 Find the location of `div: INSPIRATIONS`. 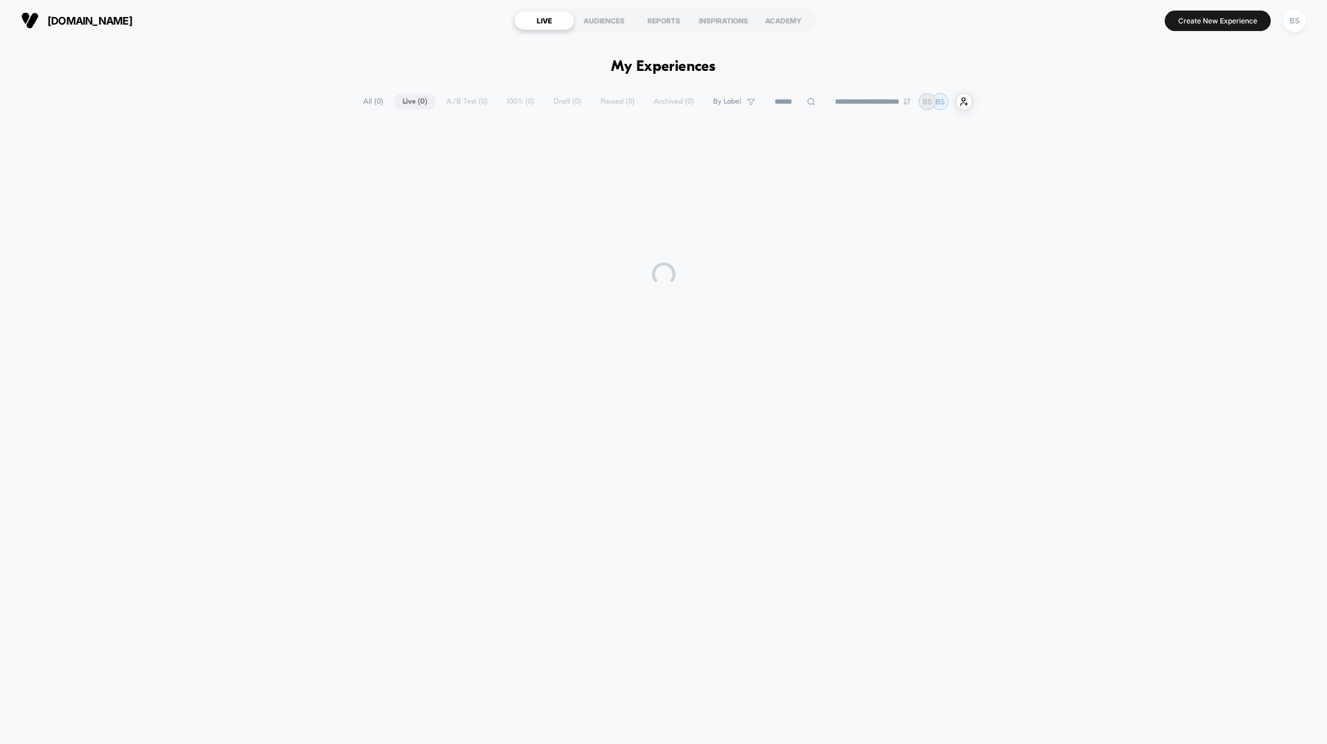

div: INSPIRATIONS is located at coordinates (723, 21).